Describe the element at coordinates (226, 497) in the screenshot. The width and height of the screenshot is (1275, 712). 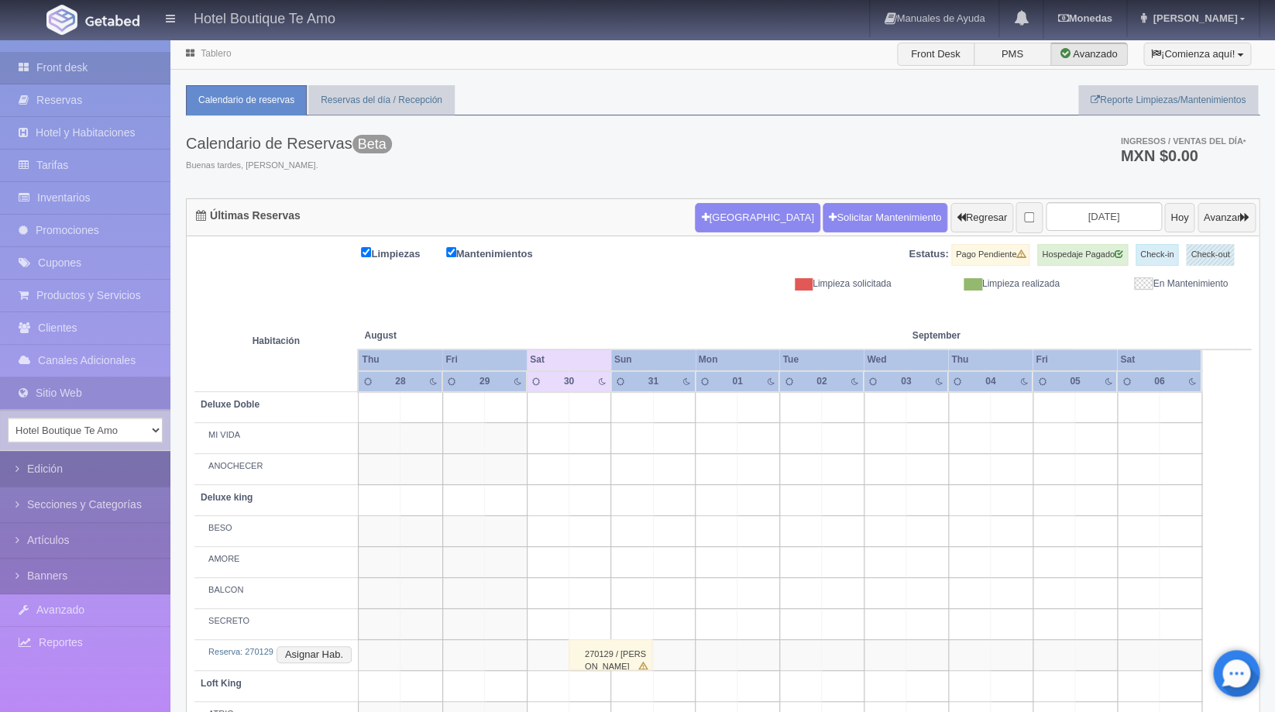
I see `b: Deluxe king` at that location.